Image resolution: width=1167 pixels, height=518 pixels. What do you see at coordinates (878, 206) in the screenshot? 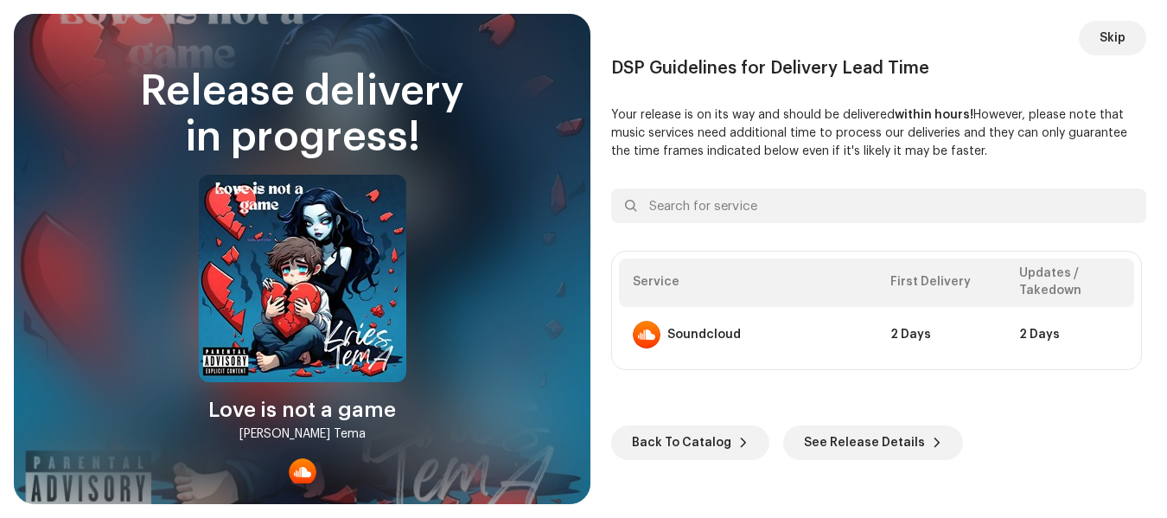
I see `input: Search for service` at bounding box center [878, 206].